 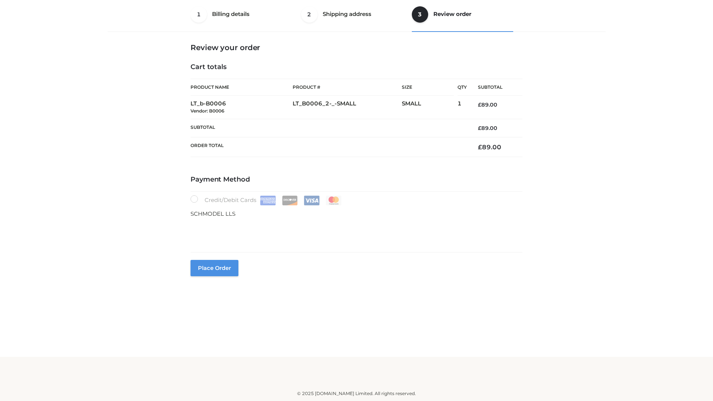 I want to click on p: SCHMODEL LLS, so click(x=357, y=214).